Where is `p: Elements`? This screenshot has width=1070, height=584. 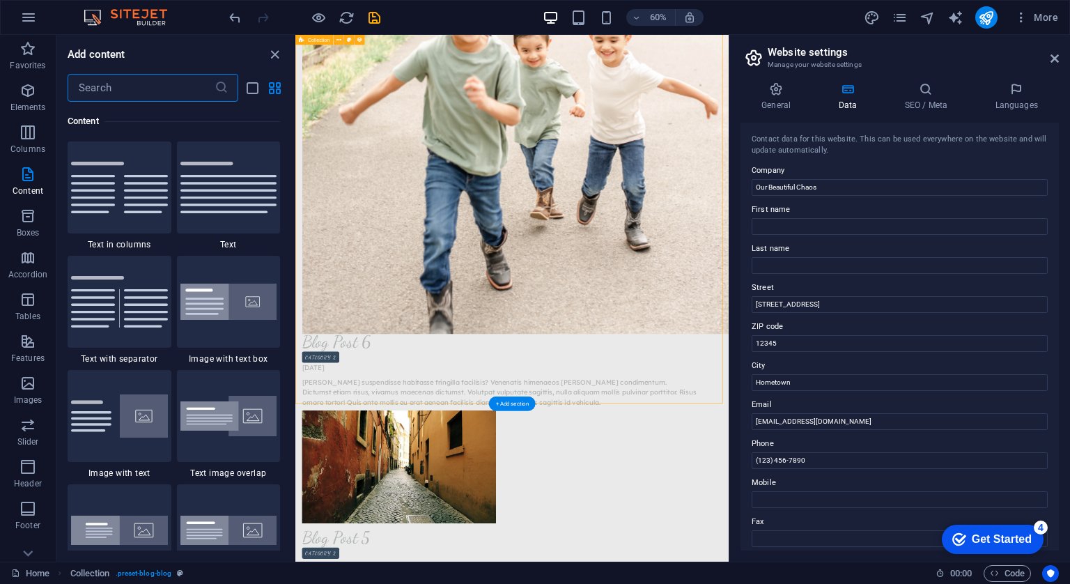
p: Elements is located at coordinates (28, 107).